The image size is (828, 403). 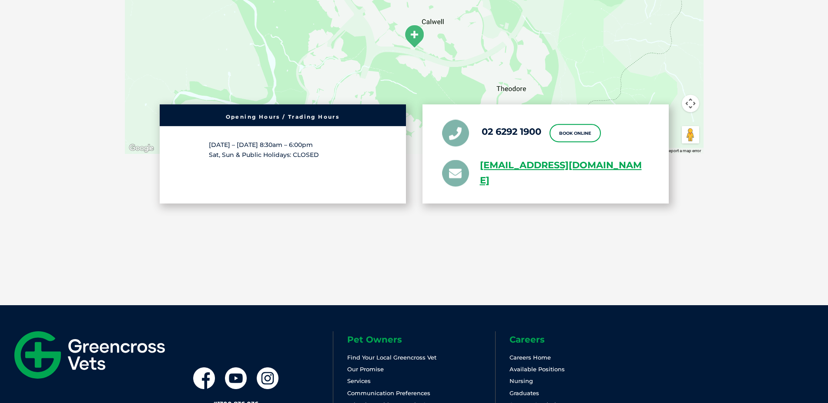 I want to click on a: 02 6292 1900, so click(x=511, y=131).